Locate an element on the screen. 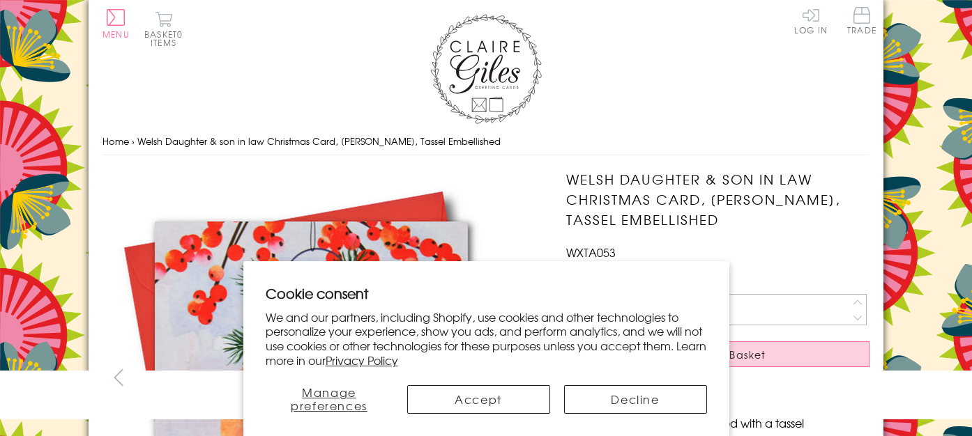 This screenshot has height=436, width=972. span: Menu is located at coordinates (116, 34).